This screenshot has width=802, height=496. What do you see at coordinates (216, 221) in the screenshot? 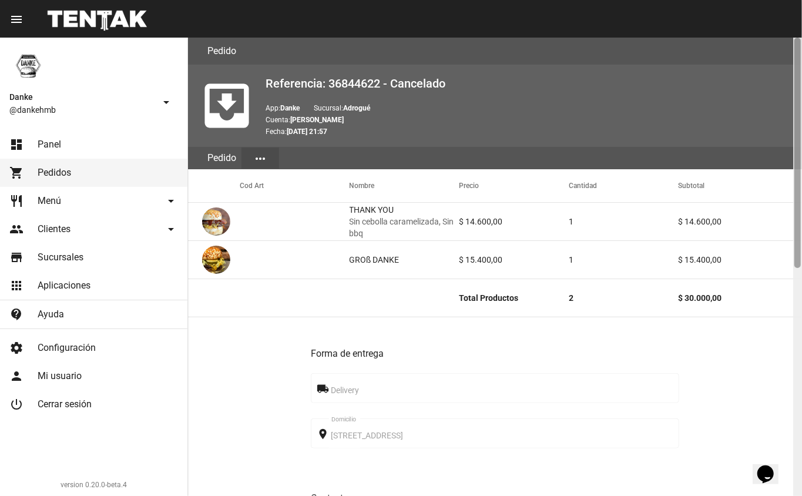
I see `img: 48a15a04-7897-44e6-b345-df5d36d107ba.png` at bounding box center [216, 221].